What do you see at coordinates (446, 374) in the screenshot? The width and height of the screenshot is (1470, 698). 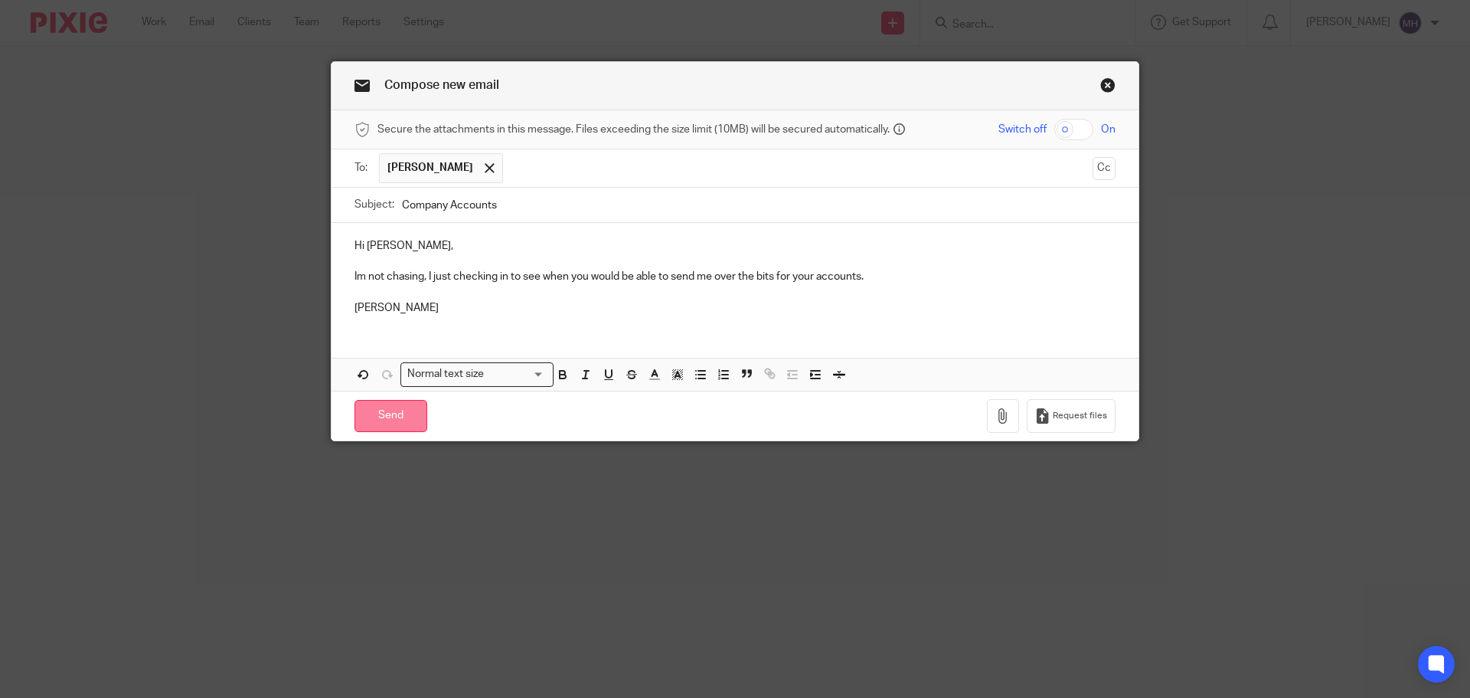 I see `span: Normal text size` at bounding box center [446, 374].